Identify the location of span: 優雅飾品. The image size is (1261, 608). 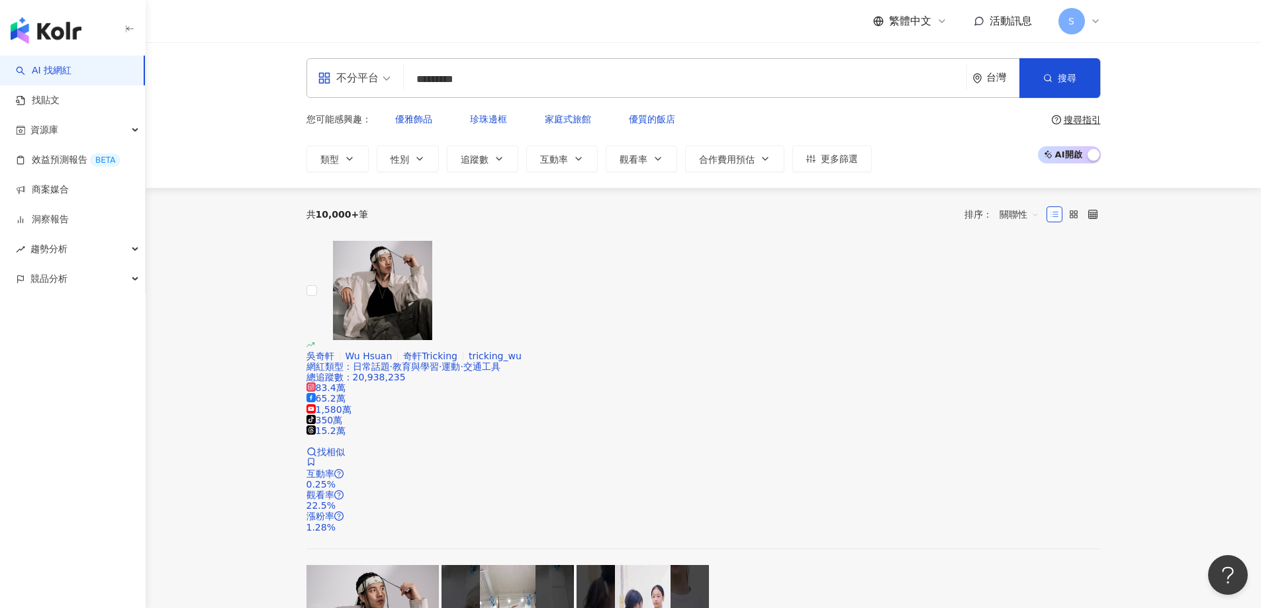
(414, 119).